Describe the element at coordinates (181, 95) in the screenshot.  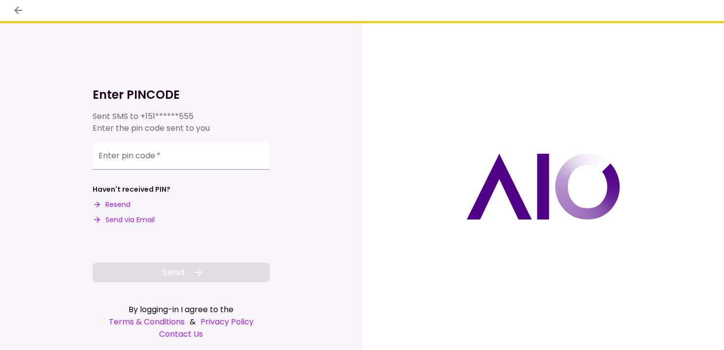
I see `h1: Enter PINCODE` at that location.